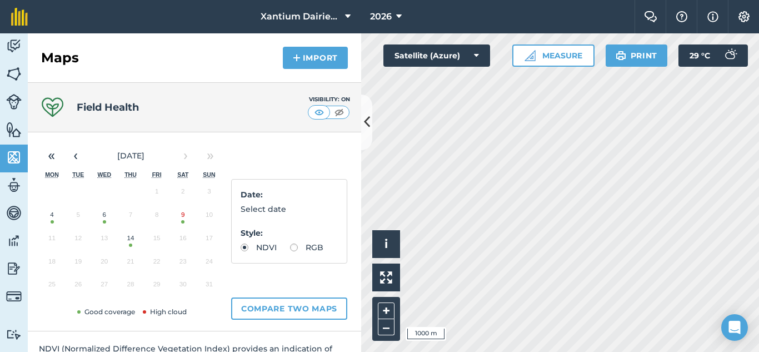 The image size is (759, 352). Describe the element at coordinates (157, 217) in the screenshot. I see `button: 8 August 2025` at that location.